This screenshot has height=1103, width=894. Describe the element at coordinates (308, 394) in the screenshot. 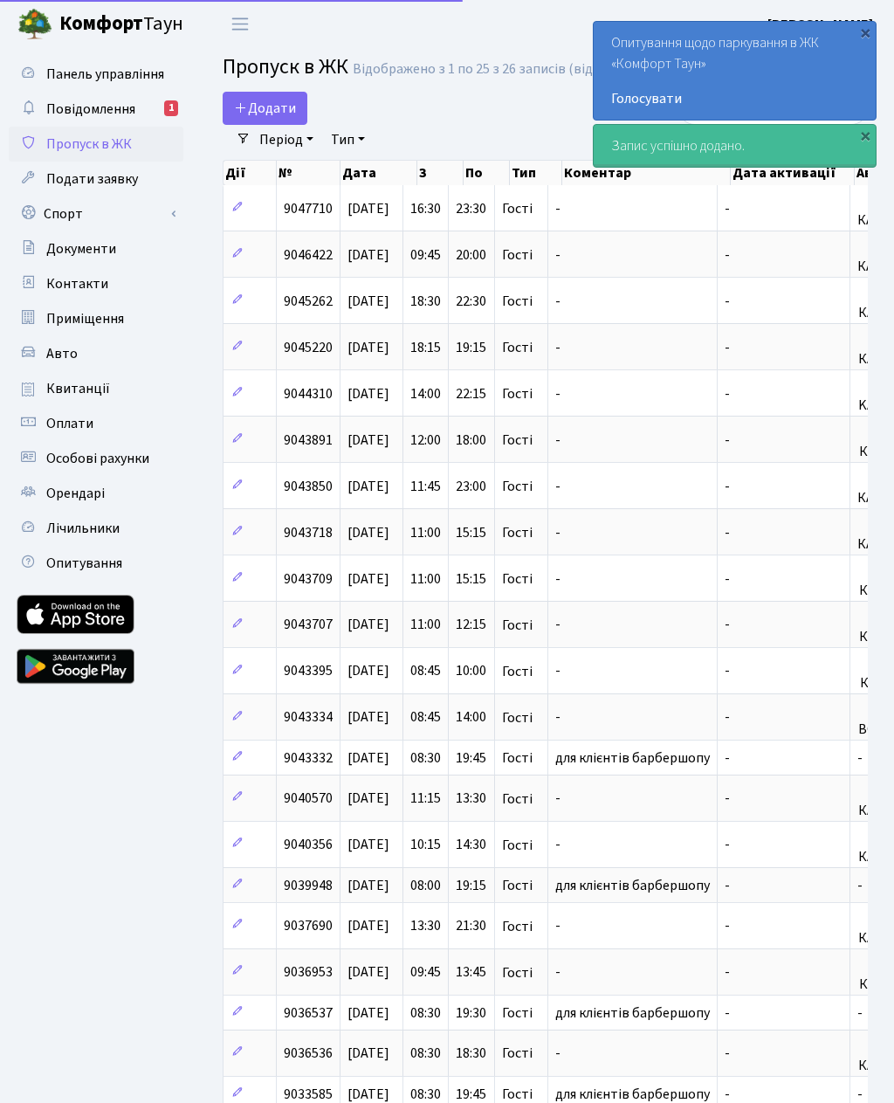

I see `span: 9044310` at that location.